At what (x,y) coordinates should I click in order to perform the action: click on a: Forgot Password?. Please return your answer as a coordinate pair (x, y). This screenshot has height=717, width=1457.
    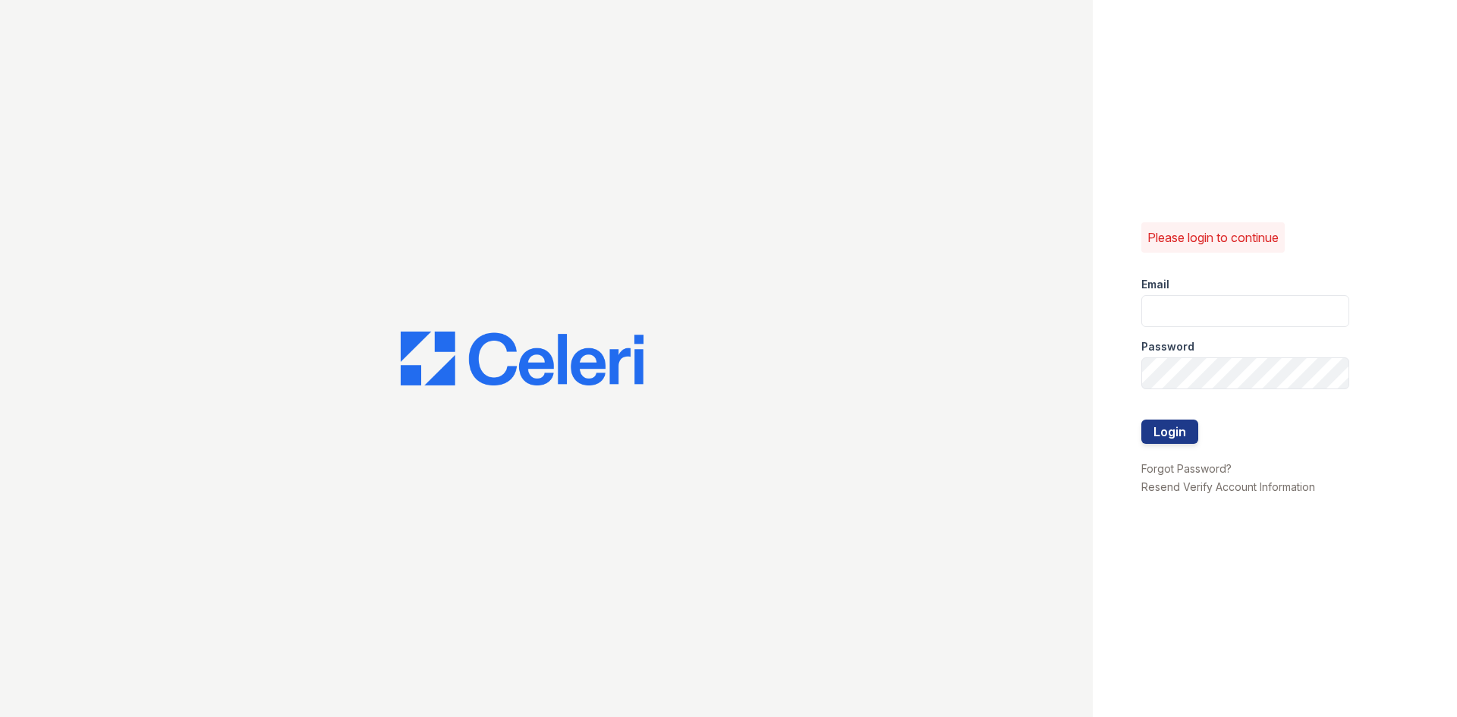
    Looking at the image, I should click on (1186, 468).